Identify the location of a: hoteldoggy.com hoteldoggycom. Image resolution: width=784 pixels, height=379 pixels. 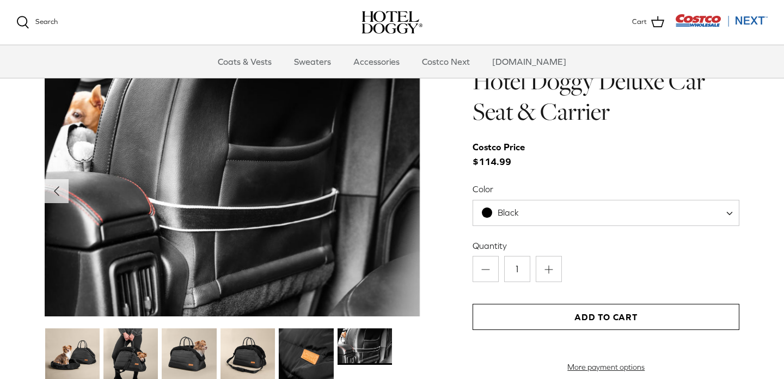
(392, 22).